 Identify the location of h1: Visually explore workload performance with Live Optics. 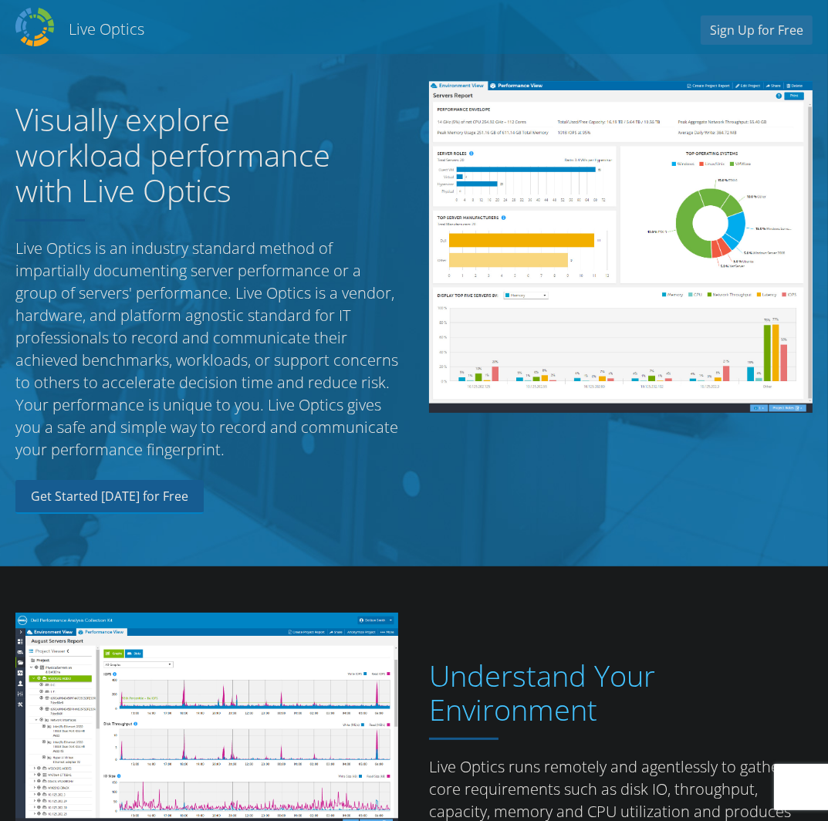
(189, 155).